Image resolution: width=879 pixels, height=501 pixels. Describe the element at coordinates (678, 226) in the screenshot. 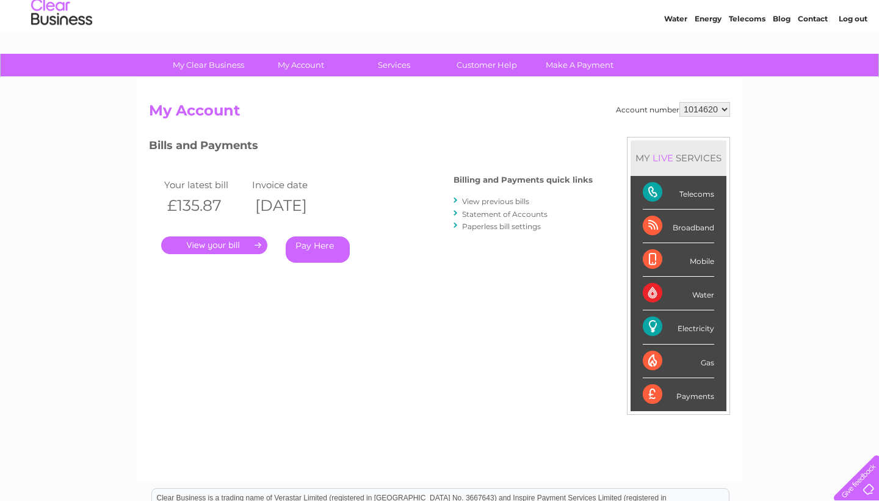

I see `div: Broadband` at that location.